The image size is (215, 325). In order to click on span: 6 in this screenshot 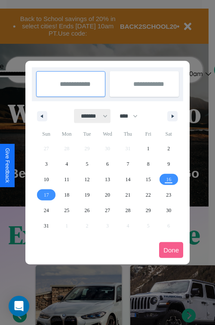, I will do `click(107, 164)`.